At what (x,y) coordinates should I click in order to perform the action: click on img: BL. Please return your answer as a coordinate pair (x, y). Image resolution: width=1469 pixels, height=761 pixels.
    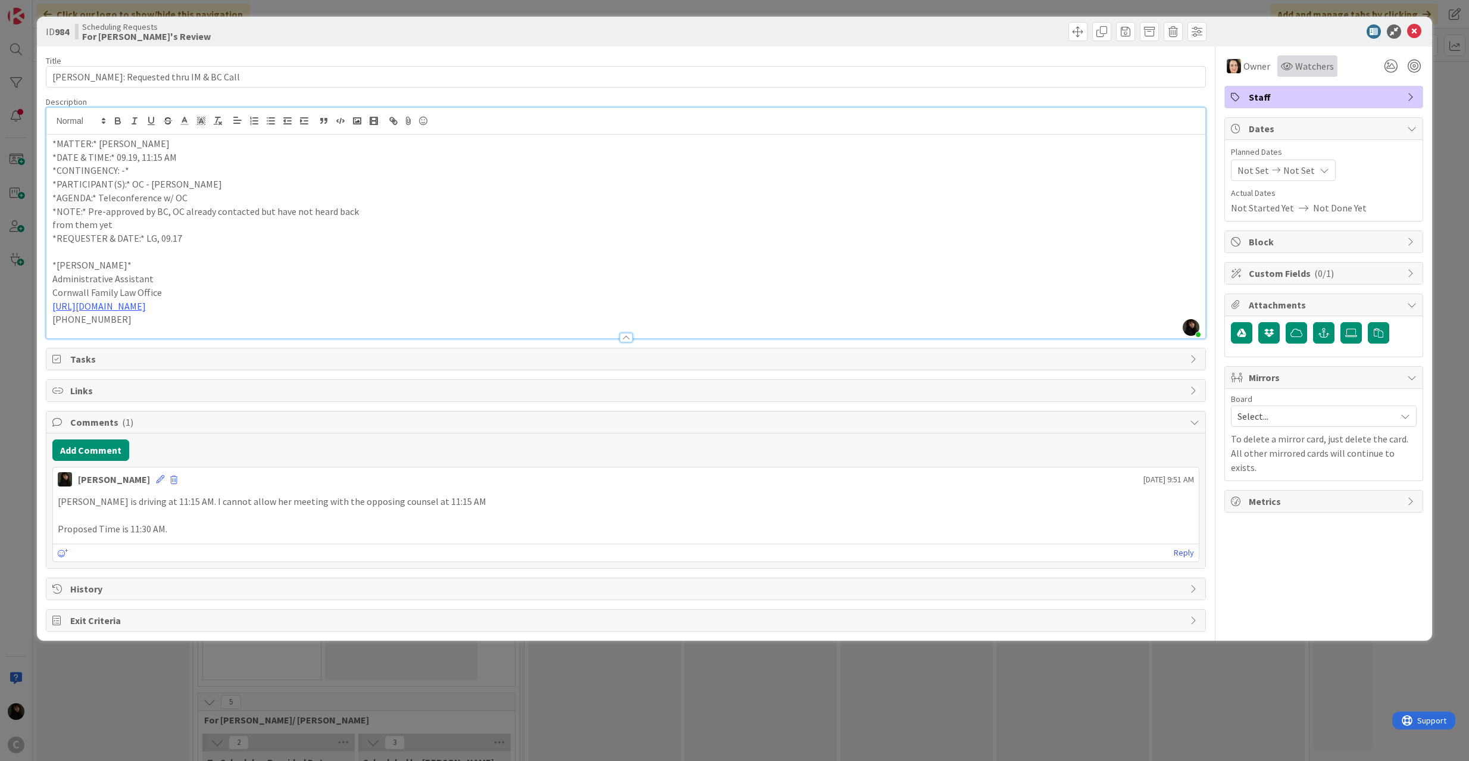
    Looking at the image, I should click on (1234, 66).